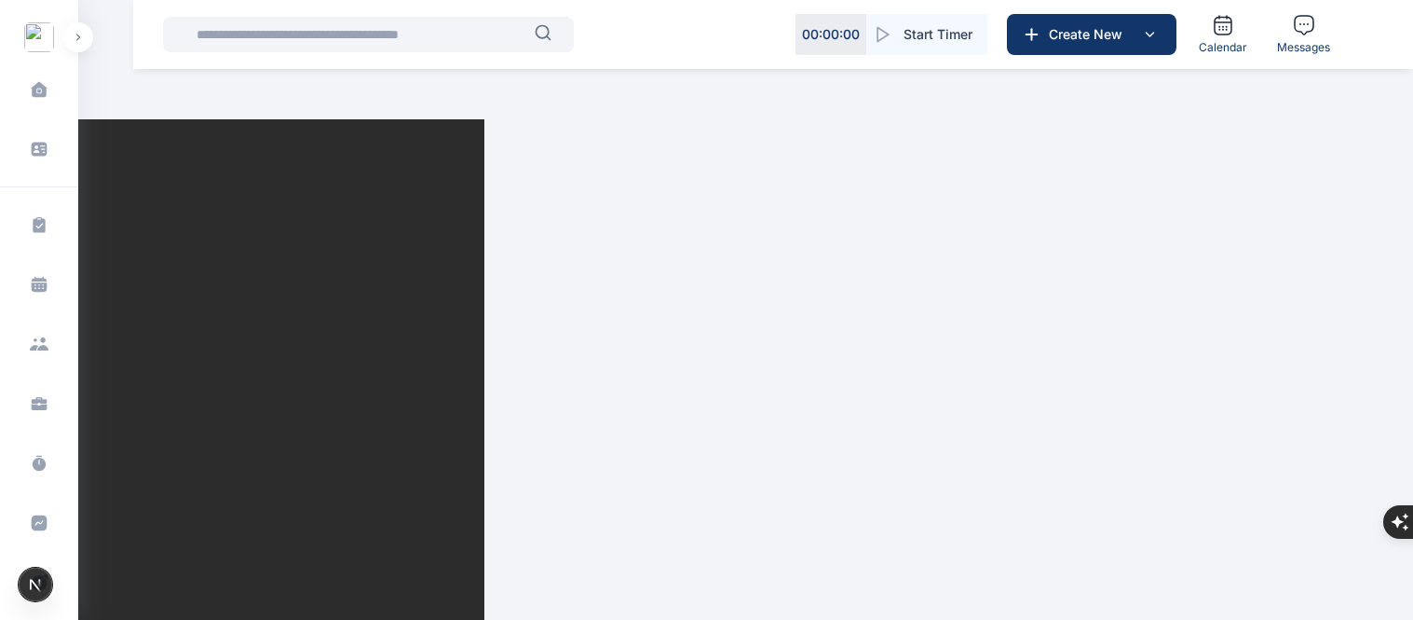 The height and width of the screenshot is (620, 1413). I want to click on span: Create New, so click(1090, 34).